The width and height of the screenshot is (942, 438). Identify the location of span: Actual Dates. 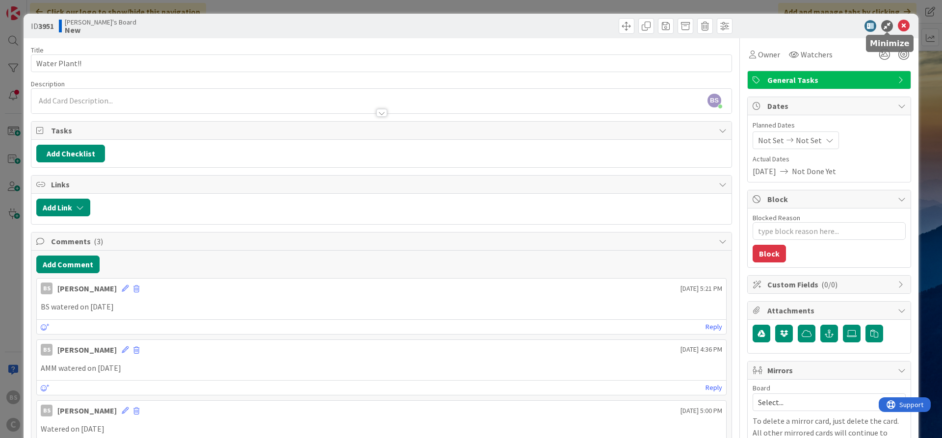
(829, 159).